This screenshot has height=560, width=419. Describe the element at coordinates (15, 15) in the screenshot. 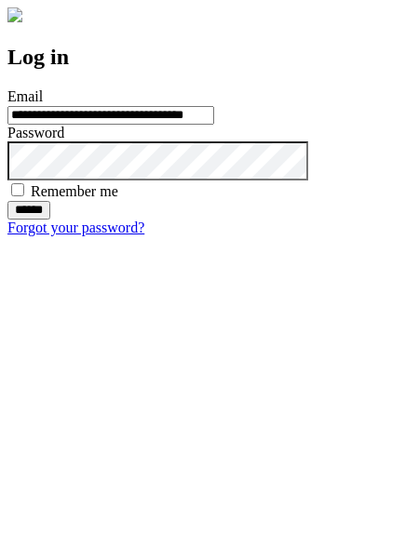

I see `img: logo-4e3dc11c47720685a147b03b5a06dd966a58ff35d612b21f08c02c0306f2b779.png` at that location.